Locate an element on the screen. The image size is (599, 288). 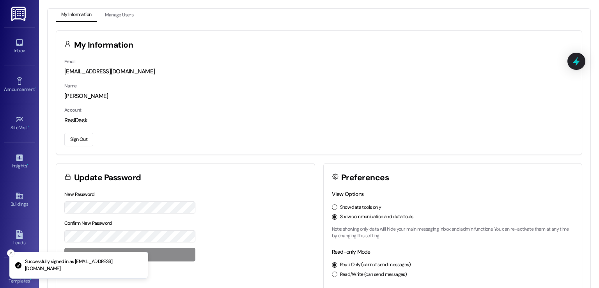
a: Buildings is located at coordinates (20, 200).